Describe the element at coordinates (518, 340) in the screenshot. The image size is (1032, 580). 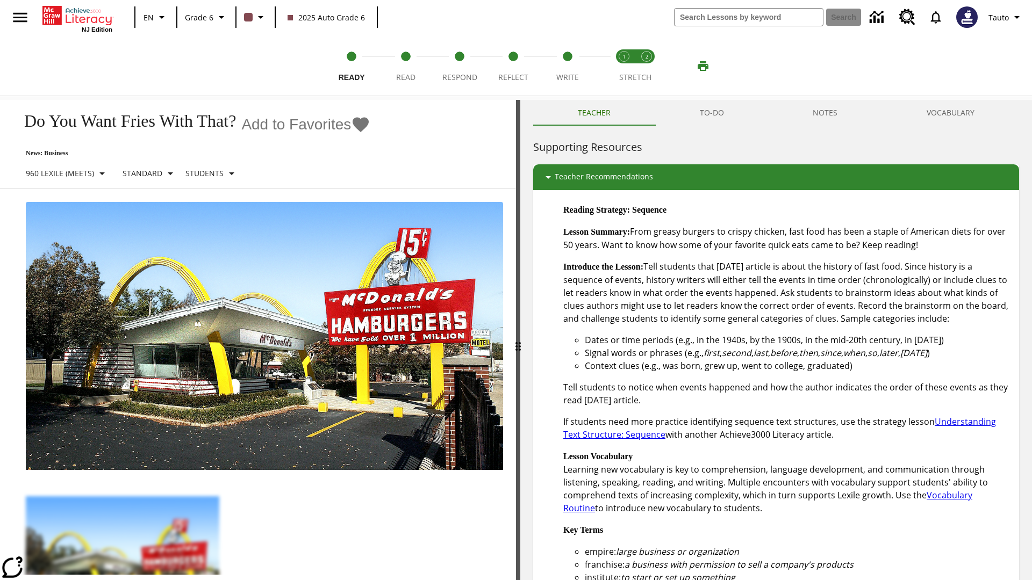
I see `div: Press Enter or Spacebar and then press right and left arrow keys to move the slider` at that location.